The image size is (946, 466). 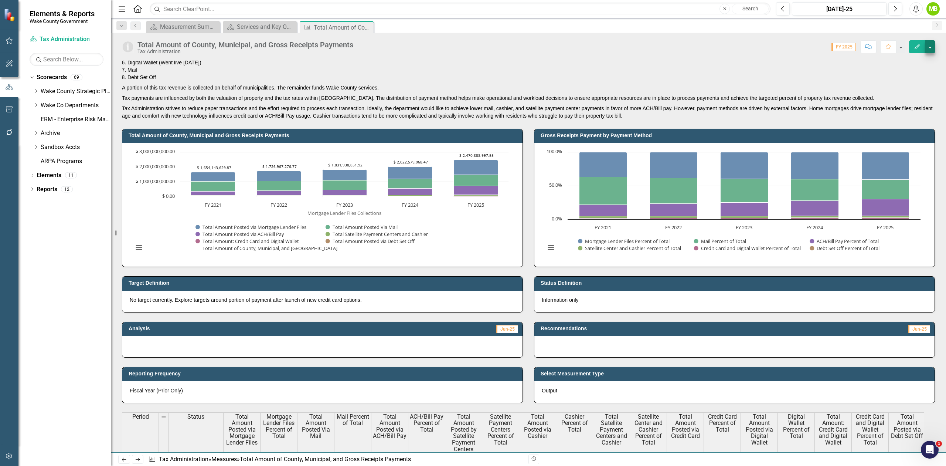 I want to click on a: Tax Administration, so click(x=67, y=39).